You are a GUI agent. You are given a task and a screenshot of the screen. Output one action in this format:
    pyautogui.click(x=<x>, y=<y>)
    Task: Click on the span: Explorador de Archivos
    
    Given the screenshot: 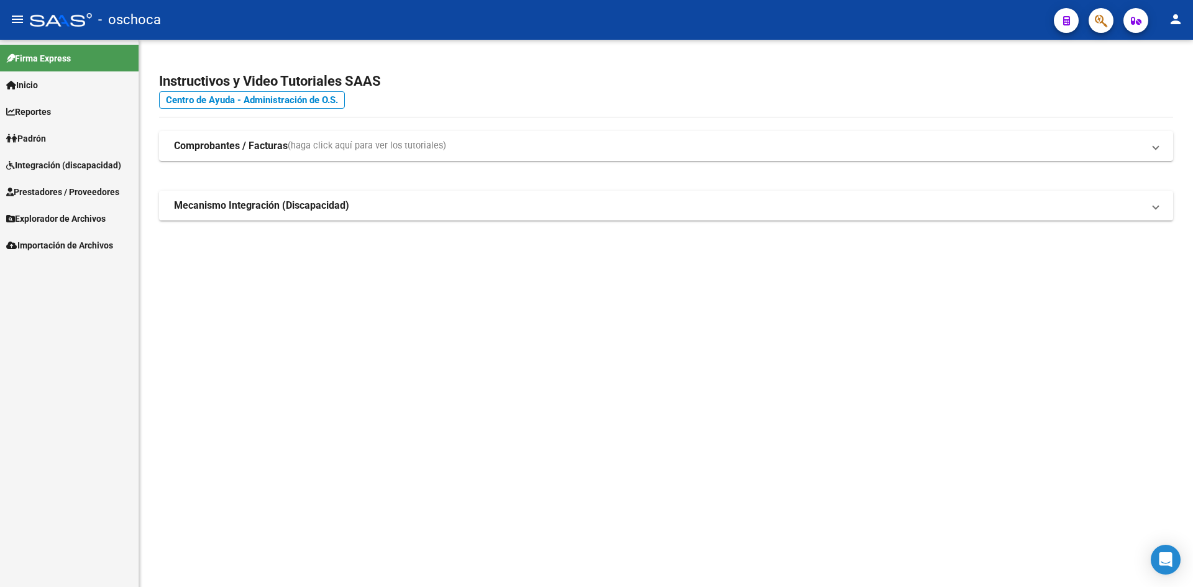 What is the action you would take?
    pyautogui.click(x=56, y=219)
    